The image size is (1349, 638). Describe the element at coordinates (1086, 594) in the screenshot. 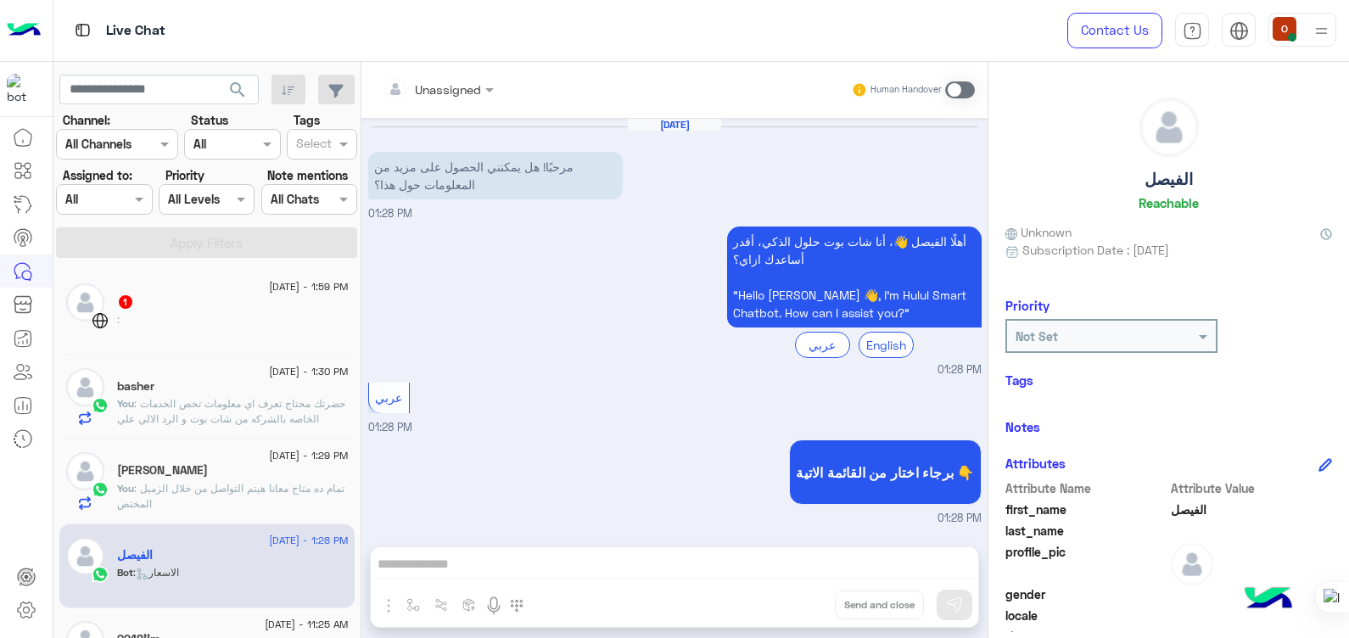

I see `span: gender` at that location.